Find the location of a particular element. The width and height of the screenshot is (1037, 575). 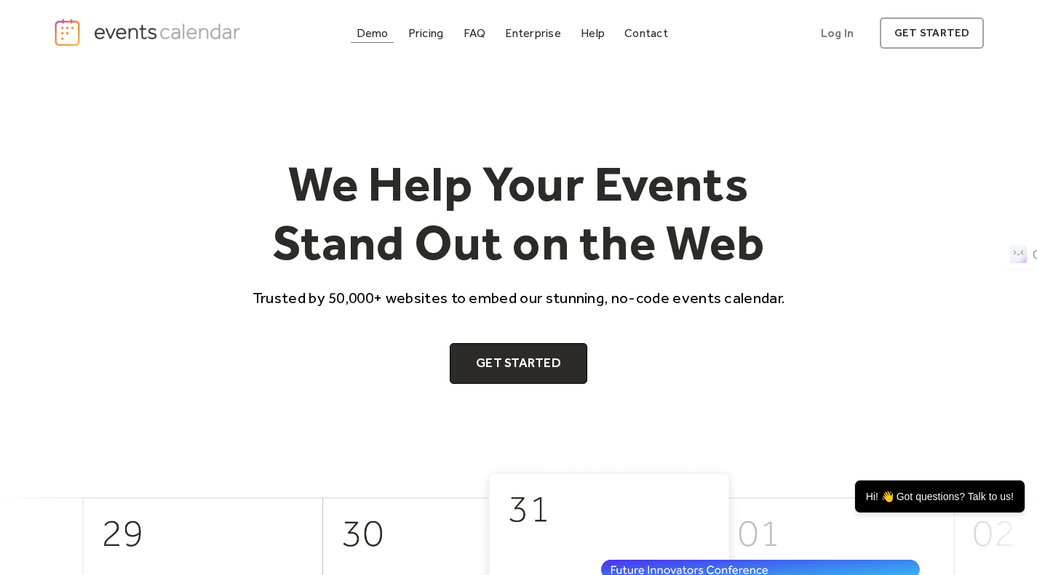

a: get started is located at coordinates (931, 33).